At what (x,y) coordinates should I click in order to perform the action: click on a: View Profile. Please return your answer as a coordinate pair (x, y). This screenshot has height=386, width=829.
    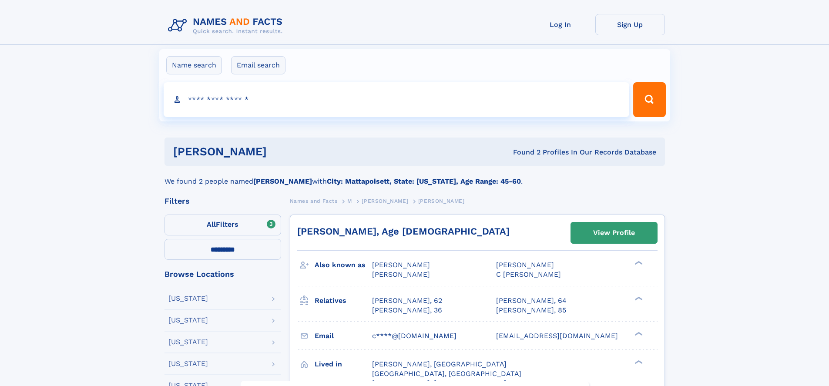
    Looking at the image, I should click on (614, 233).